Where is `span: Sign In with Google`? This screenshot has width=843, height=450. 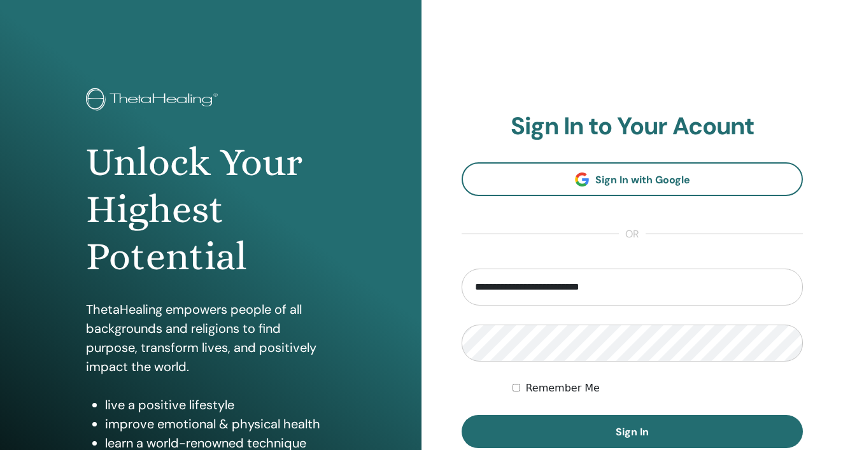
span: Sign In with Google is located at coordinates (643, 180).